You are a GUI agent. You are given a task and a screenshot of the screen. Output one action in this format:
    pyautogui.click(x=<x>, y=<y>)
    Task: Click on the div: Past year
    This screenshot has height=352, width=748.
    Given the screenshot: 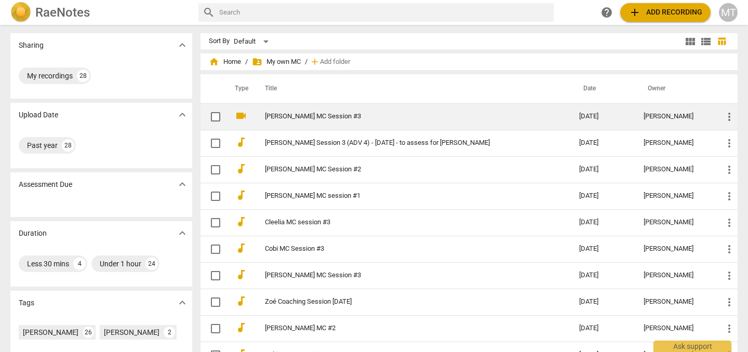 What is the action you would take?
    pyautogui.click(x=42, y=145)
    